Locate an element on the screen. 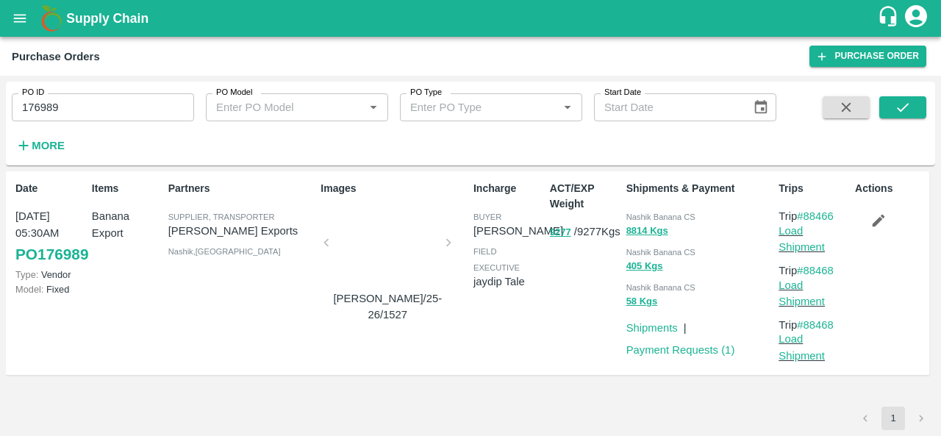 This screenshot has height=436, width=941. nav: pagination navigation is located at coordinates (893, 418).